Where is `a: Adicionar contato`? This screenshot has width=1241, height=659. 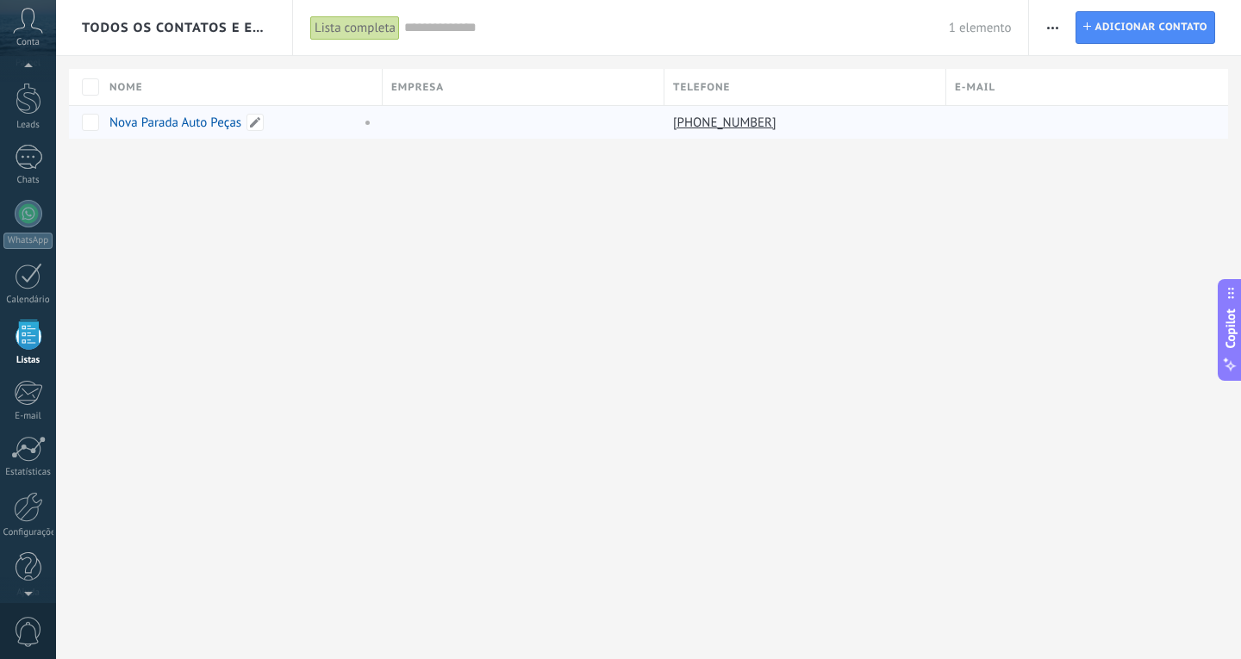
a: Adicionar contato is located at coordinates (1146, 28).